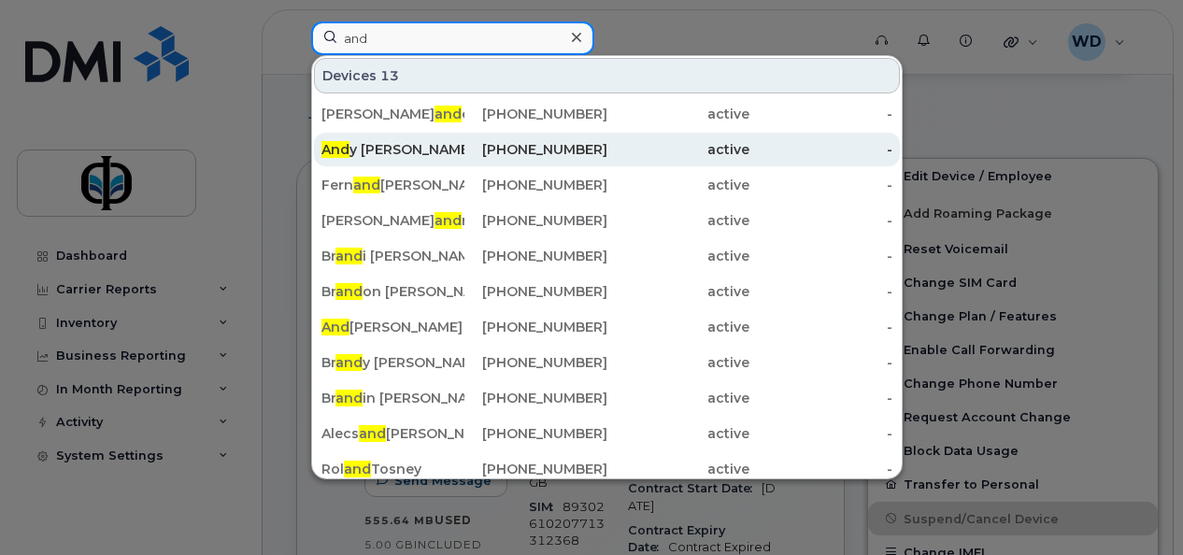  What do you see at coordinates (390, 76) in the screenshot?
I see `span: 13` at bounding box center [390, 76].